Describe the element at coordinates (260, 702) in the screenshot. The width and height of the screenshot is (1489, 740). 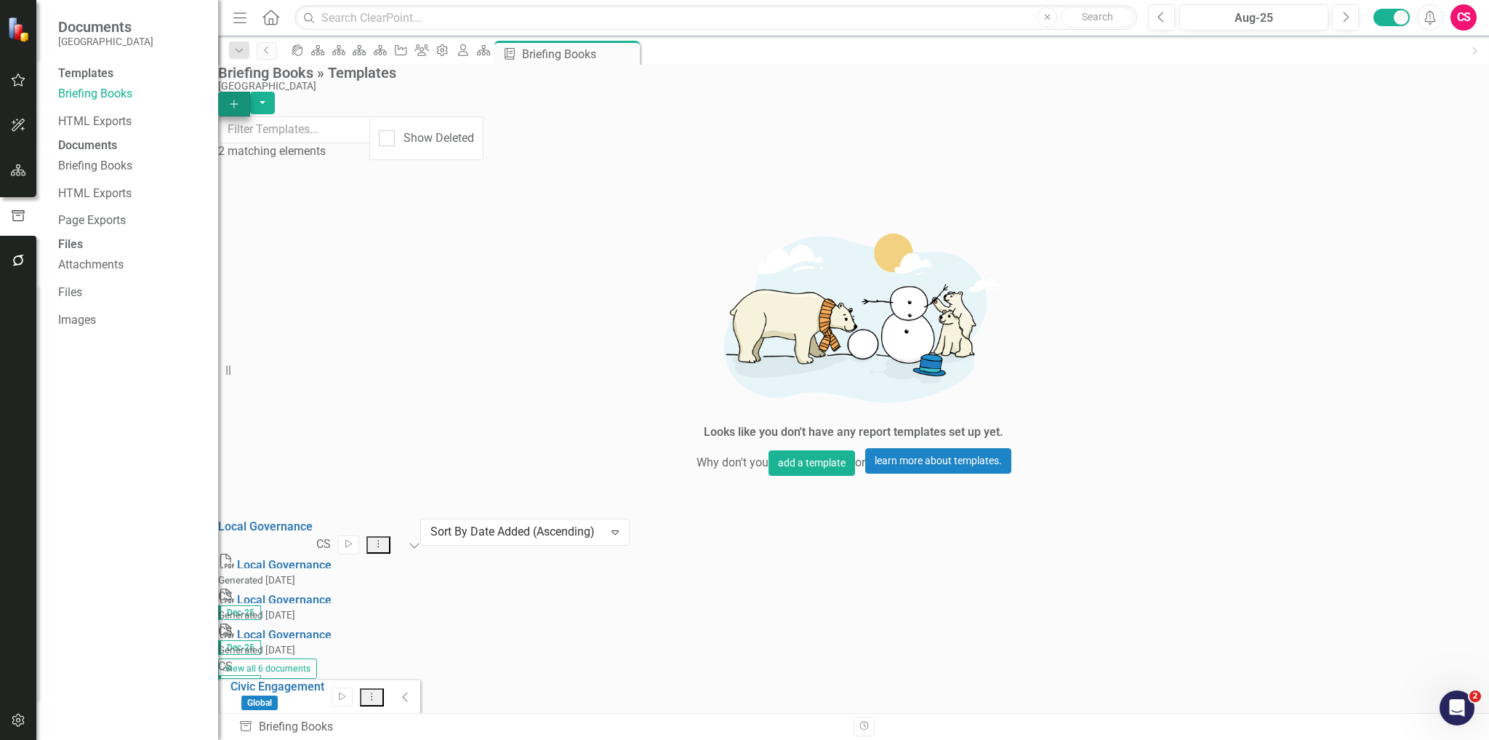
I see `span: Global` at that location.